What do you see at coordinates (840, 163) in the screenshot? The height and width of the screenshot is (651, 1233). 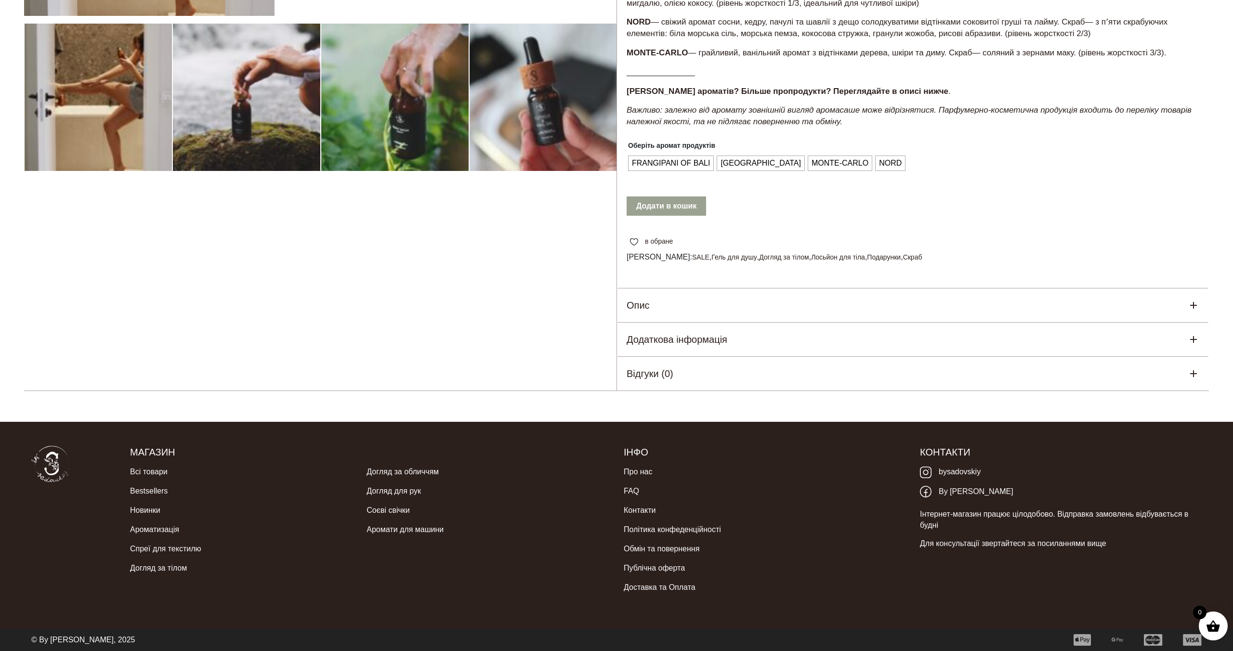 I see `li: MONTE-CARLO` at bounding box center [840, 163].